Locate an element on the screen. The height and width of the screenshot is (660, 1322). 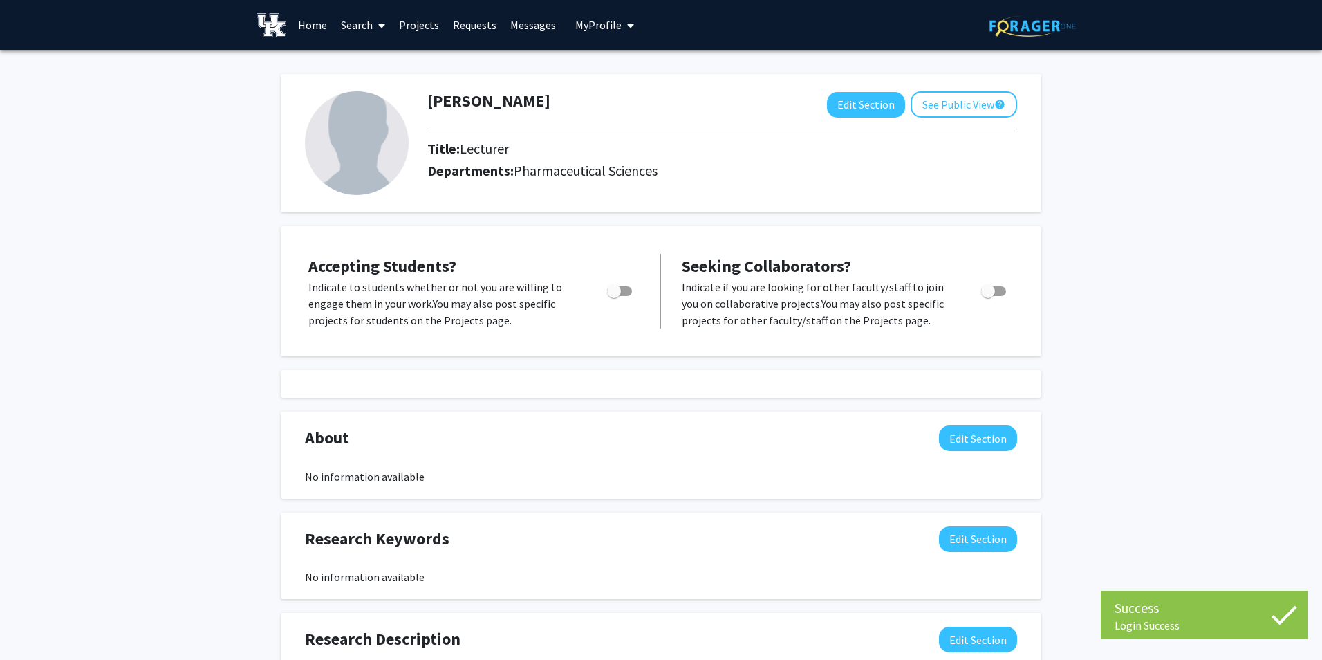
div: Login Success is located at coordinates (1205, 625).